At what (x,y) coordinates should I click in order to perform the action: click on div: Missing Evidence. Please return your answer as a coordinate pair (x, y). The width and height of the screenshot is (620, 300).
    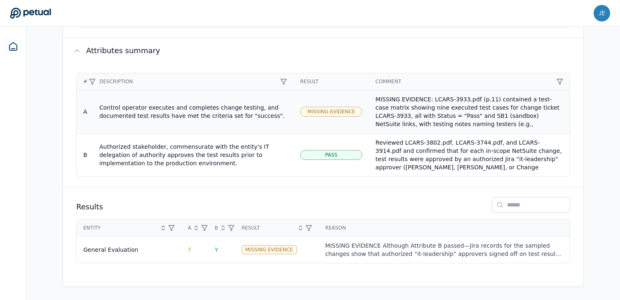
    Looking at the image, I should click on (269, 250).